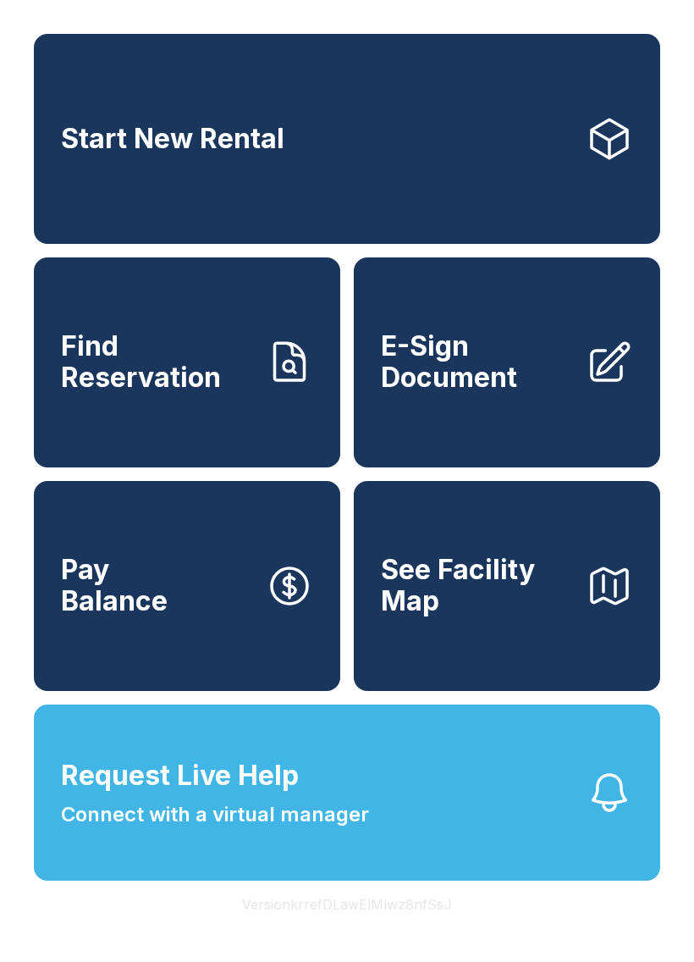 This screenshot has height=962, width=694. Describe the element at coordinates (215, 815) in the screenshot. I see `span: Connect with a virtual manager` at that location.